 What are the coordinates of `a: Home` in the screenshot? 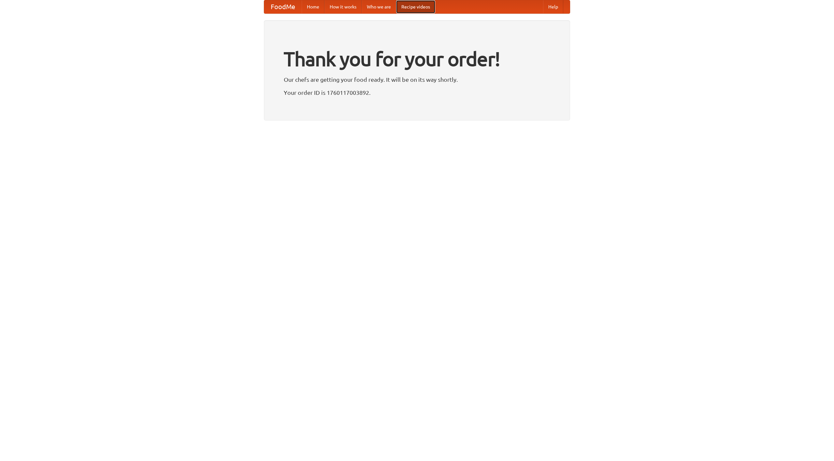 It's located at (313, 7).